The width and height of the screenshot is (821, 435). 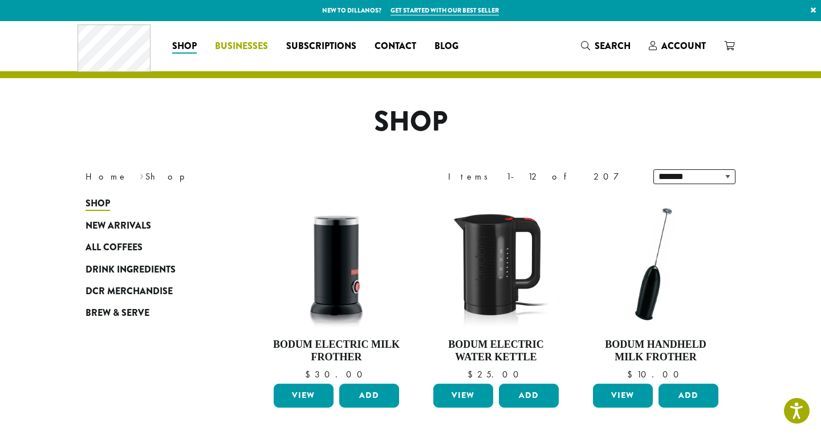 What do you see at coordinates (656, 264) in the screenshot?
I see `img: DP3927.01-002.png` at bounding box center [656, 264].